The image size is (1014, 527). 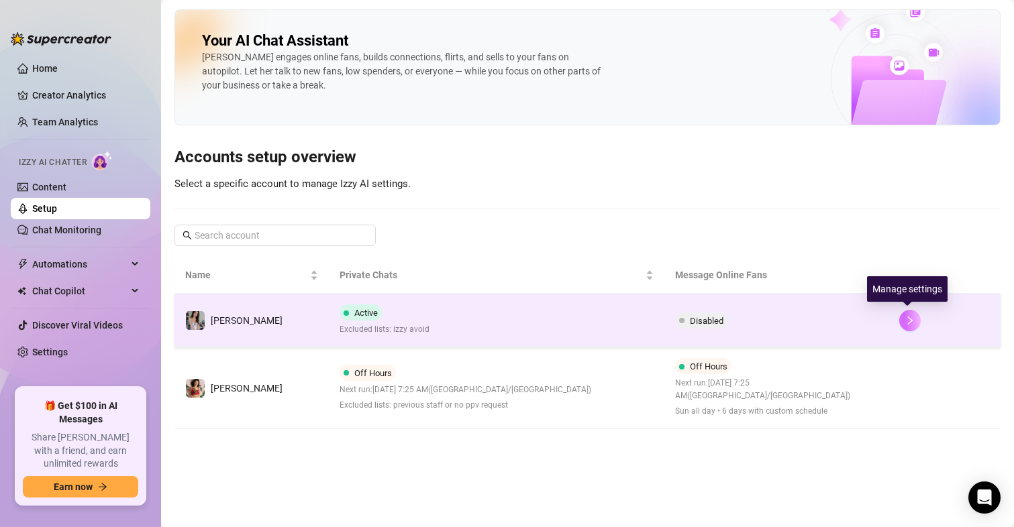 What do you see at coordinates (61, 39) in the screenshot?
I see `img: logo-BBDzfeDw.svg` at bounding box center [61, 39].